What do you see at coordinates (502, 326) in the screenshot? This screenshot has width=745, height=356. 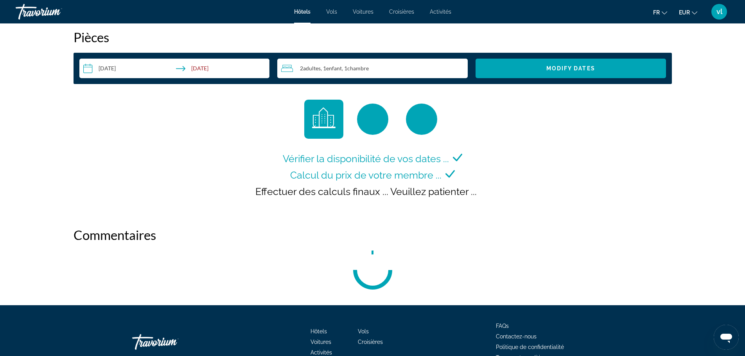 I see `a: FAQs` at bounding box center [502, 326].